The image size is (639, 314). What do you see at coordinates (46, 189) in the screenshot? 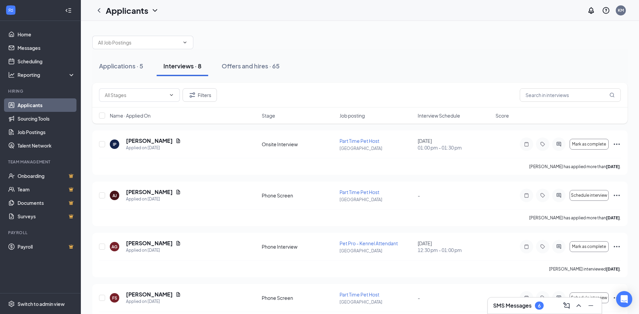
I see `a: TeamCrown` at bounding box center [46, 189].